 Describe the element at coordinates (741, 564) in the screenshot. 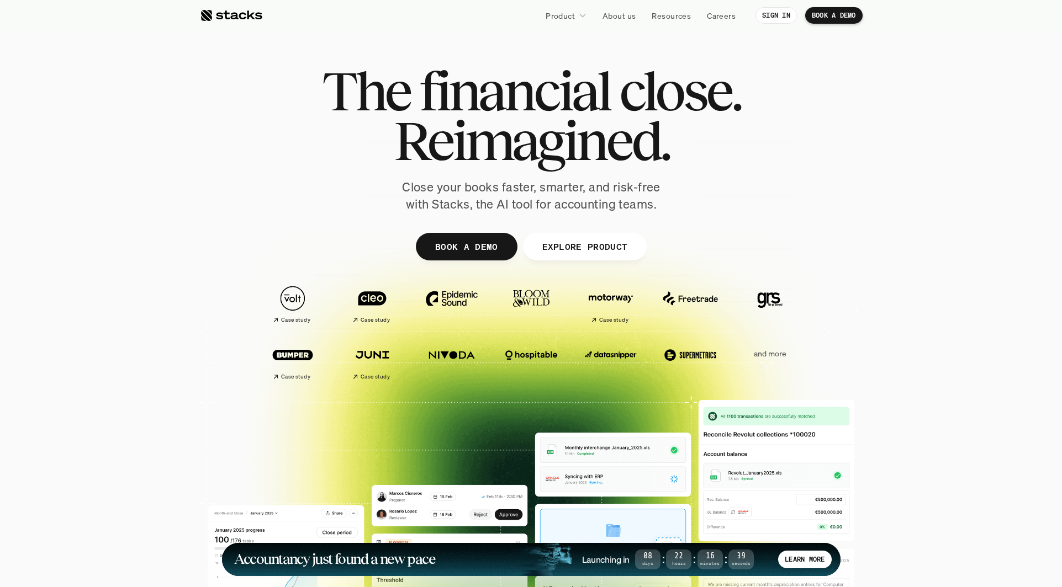

I see `span: Seconds` at that location.